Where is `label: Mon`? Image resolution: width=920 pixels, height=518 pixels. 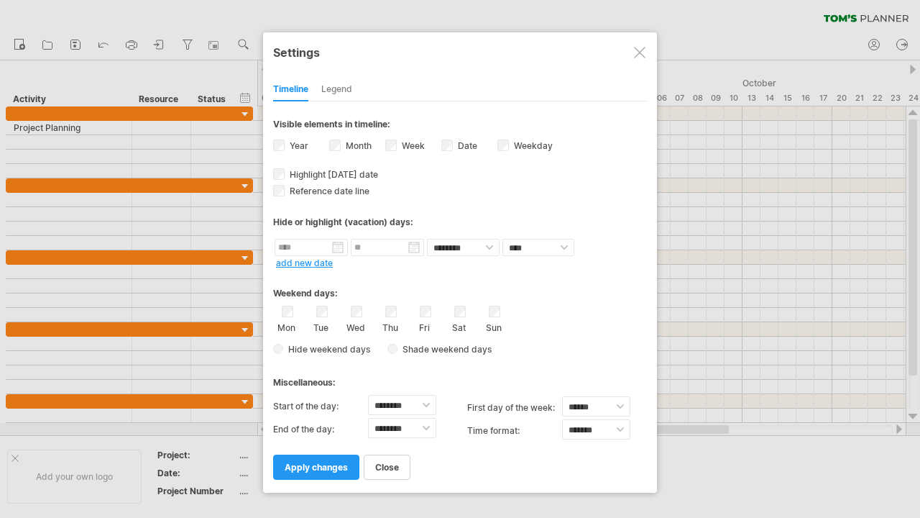 label: Mon is located at coordinates (286, 326).